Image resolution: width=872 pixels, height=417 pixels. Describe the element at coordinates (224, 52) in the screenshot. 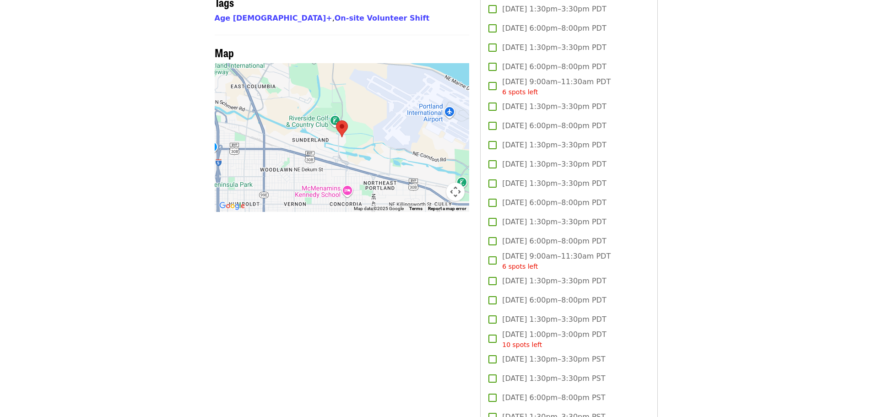

I see `span: Map` at that location.